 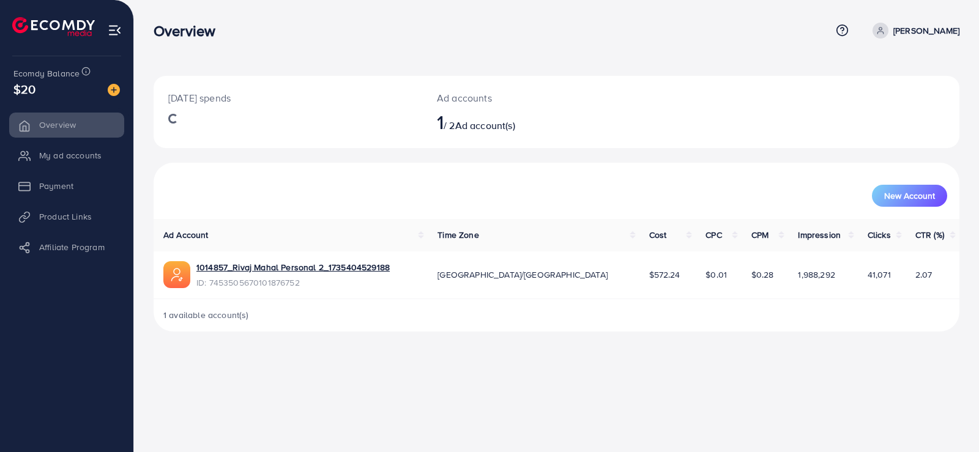 I want to click on span: Ecomdy Balance, so click(x=47, y=73).